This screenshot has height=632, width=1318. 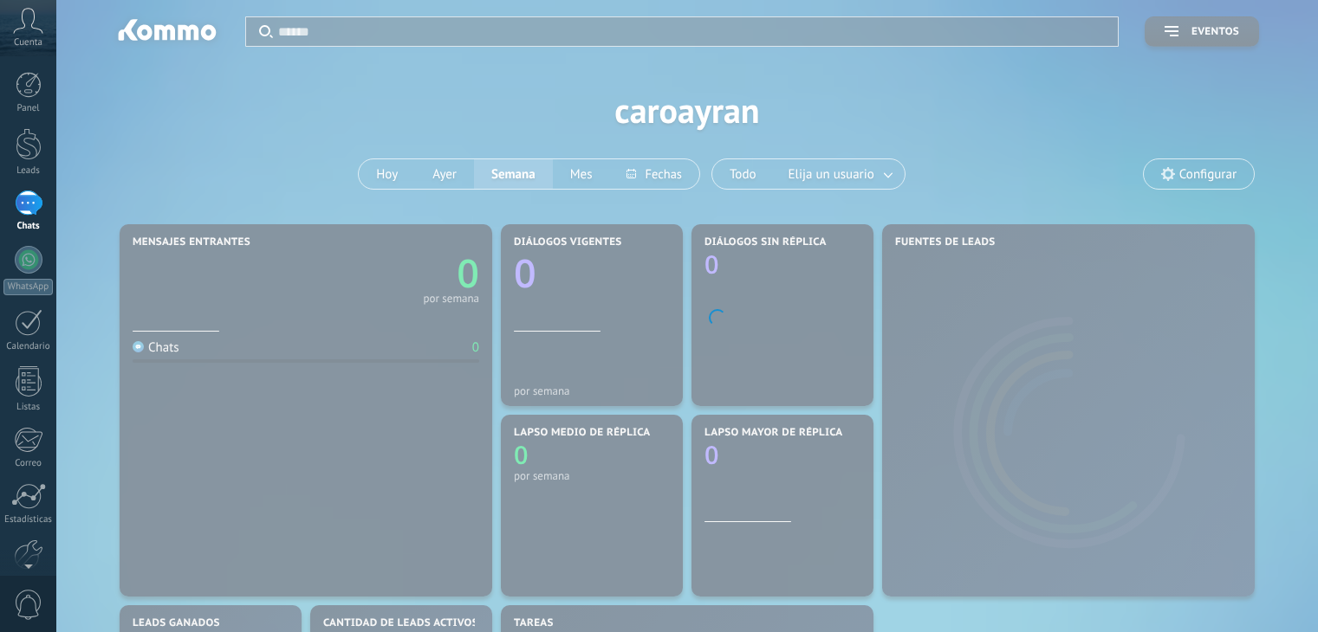 I want to click on div: Leads, so click(x=29, y=171).